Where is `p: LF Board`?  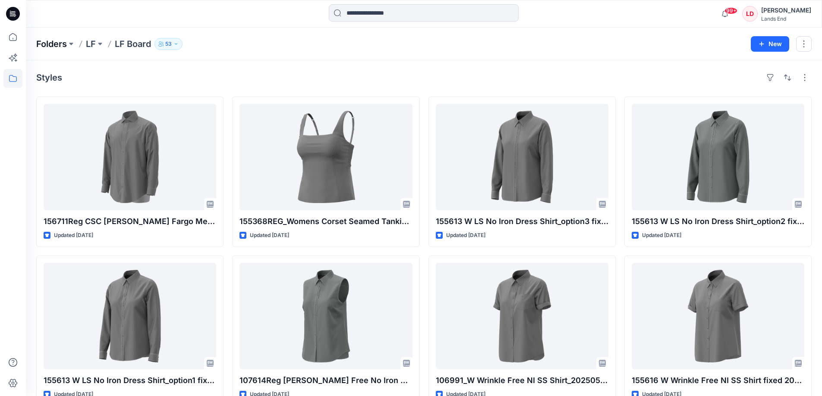
p: LF Board is located at coordinates (133, 44).